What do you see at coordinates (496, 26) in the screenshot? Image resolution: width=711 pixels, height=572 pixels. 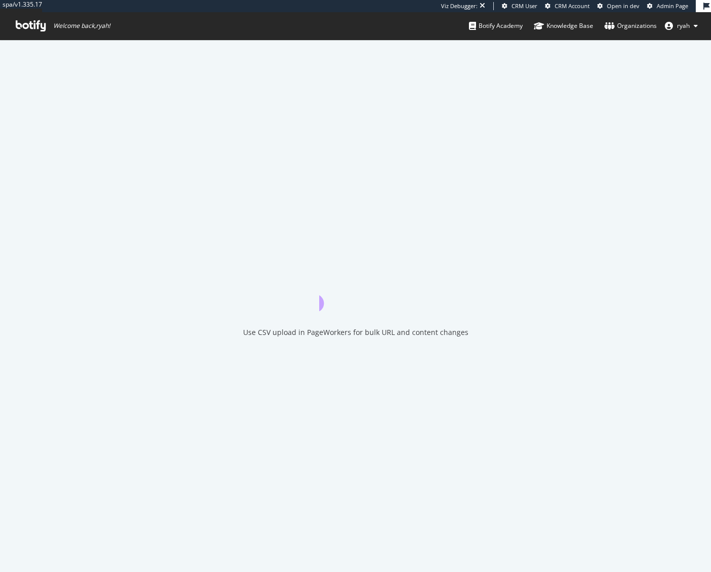 I see `div: Botify Academy` at bounding box center [496, 26].